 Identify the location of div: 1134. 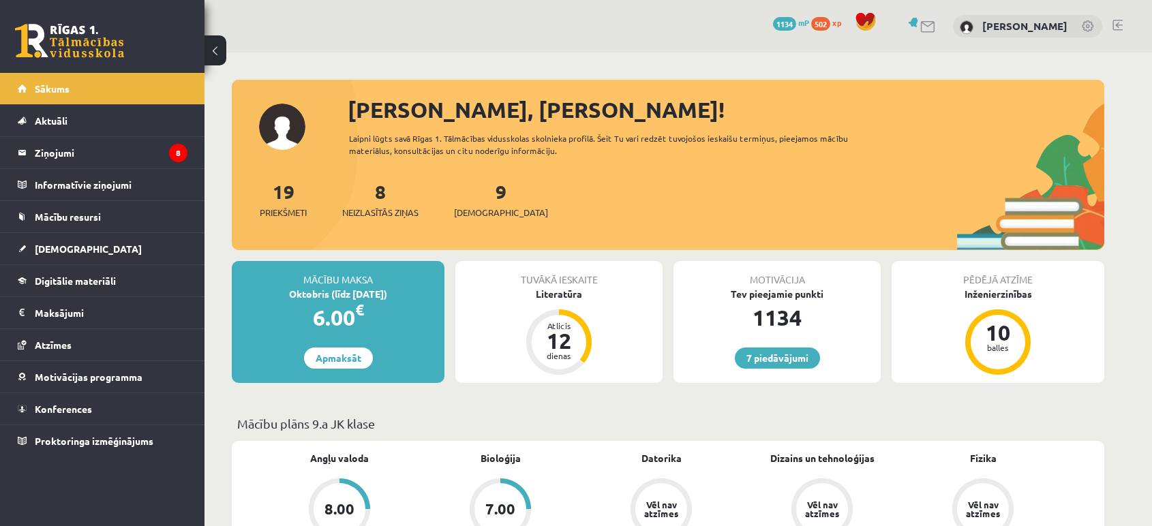
(777, 318).